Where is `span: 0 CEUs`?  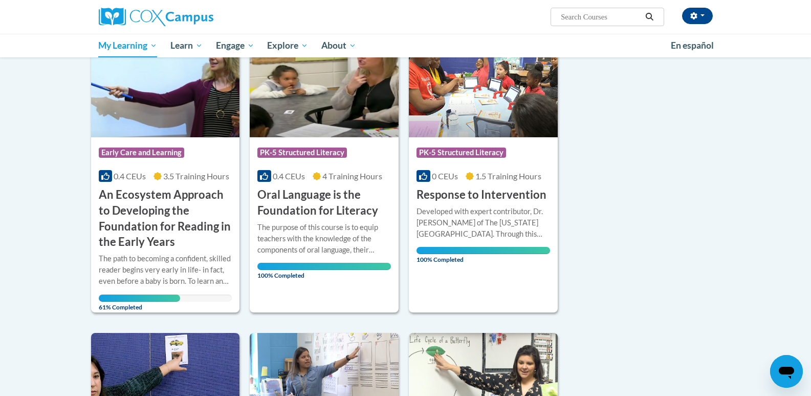
span: 0 CEUs is located at coordinates (445, 176).